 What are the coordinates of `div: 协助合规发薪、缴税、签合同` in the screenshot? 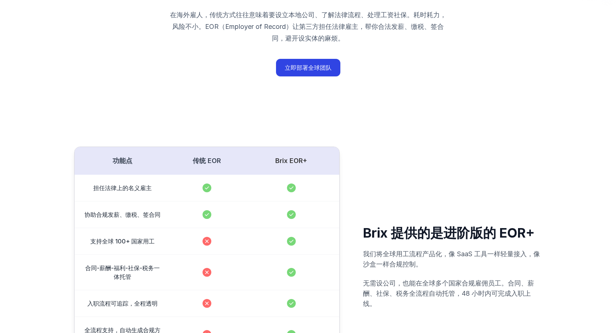 It's located at (122, 215).